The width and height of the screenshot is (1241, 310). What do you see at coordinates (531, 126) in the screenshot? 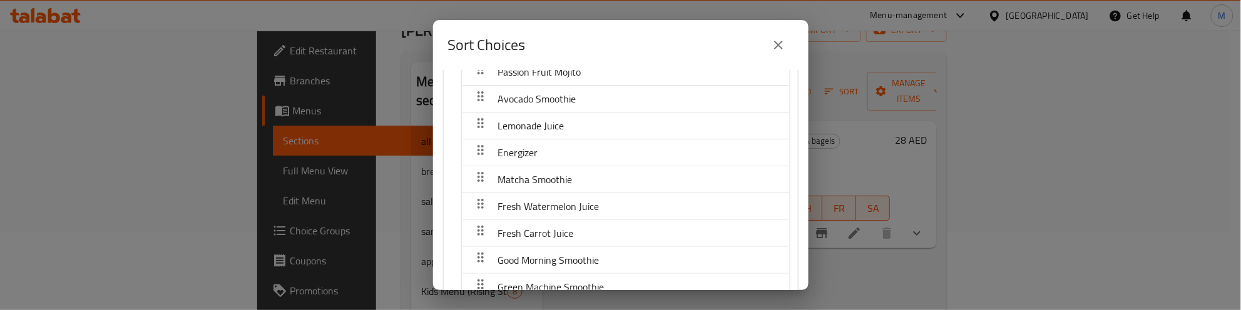
I see `span: Lemonade Juice` at bounding box center [531, 126].